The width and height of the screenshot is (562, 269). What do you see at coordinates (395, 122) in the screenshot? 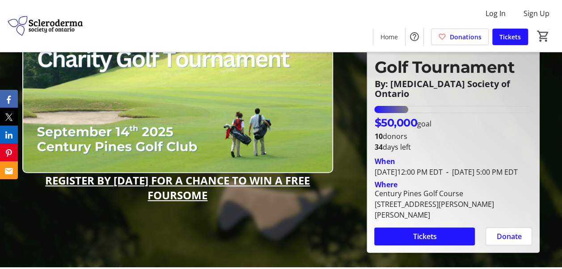
I see `span: $50,000` at bounding box center [395, 122].